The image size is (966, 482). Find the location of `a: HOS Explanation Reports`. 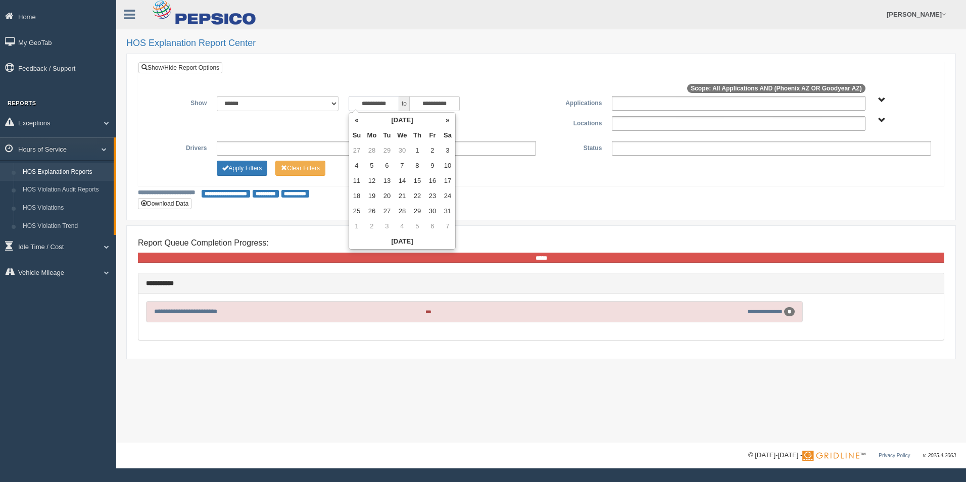

a: HOS Explanation Reports is located at coordinates (66, 172).